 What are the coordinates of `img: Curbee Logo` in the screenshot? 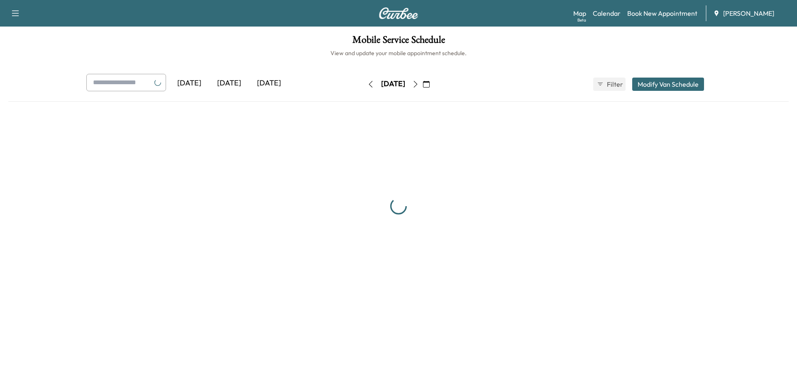 It's located at (398, 13).